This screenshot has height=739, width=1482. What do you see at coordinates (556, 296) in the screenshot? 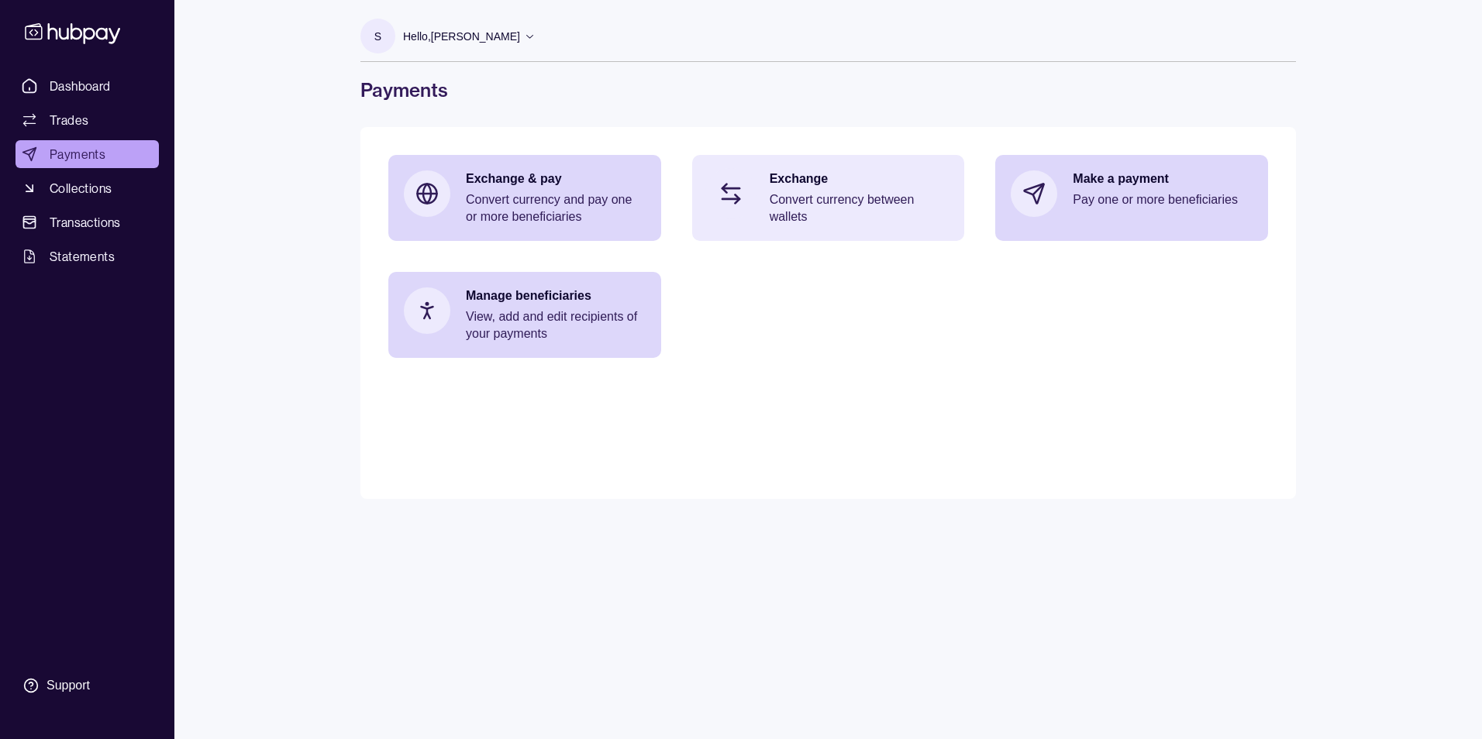
I see `p: Manage beneficiaries` at bounding box center [556, 296].